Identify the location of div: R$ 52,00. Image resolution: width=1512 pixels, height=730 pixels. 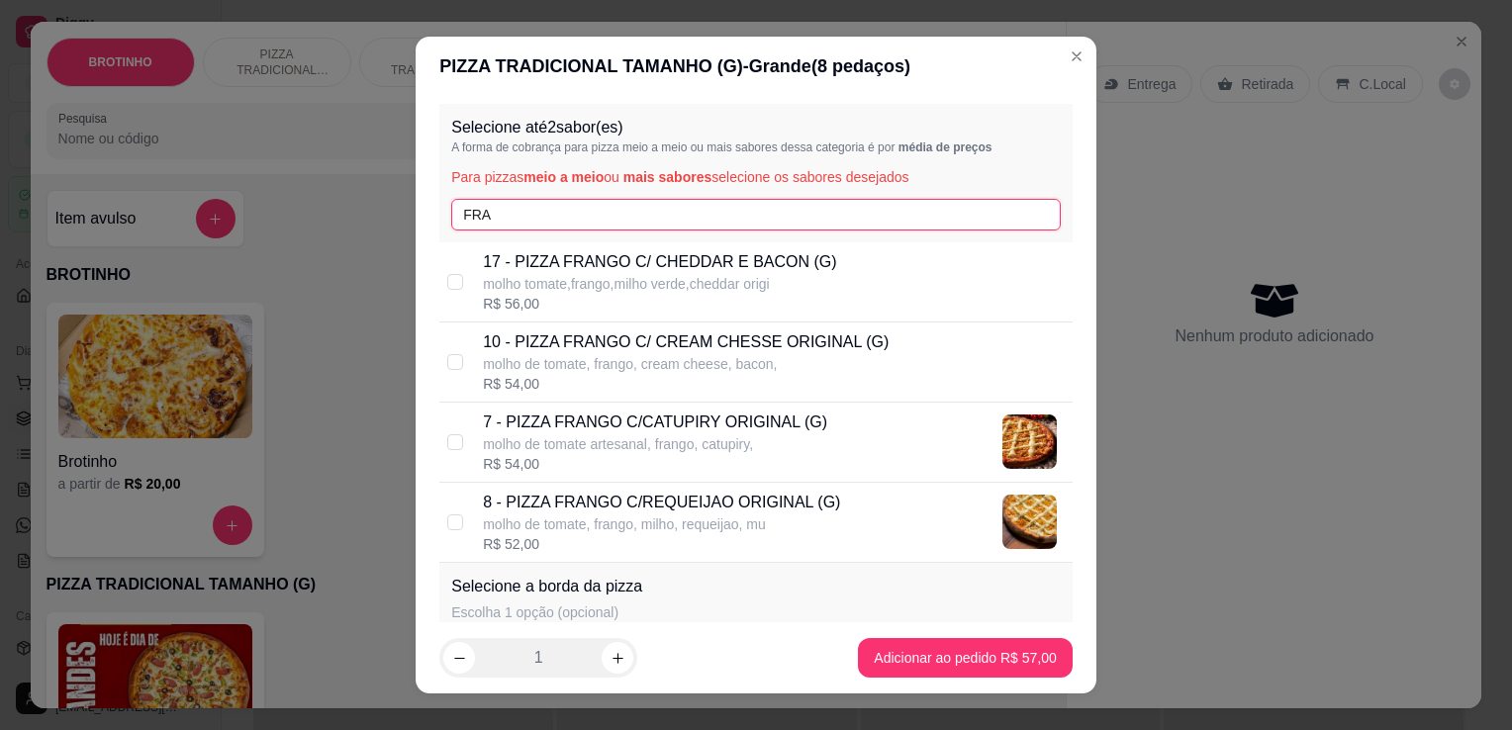
(661, 544).